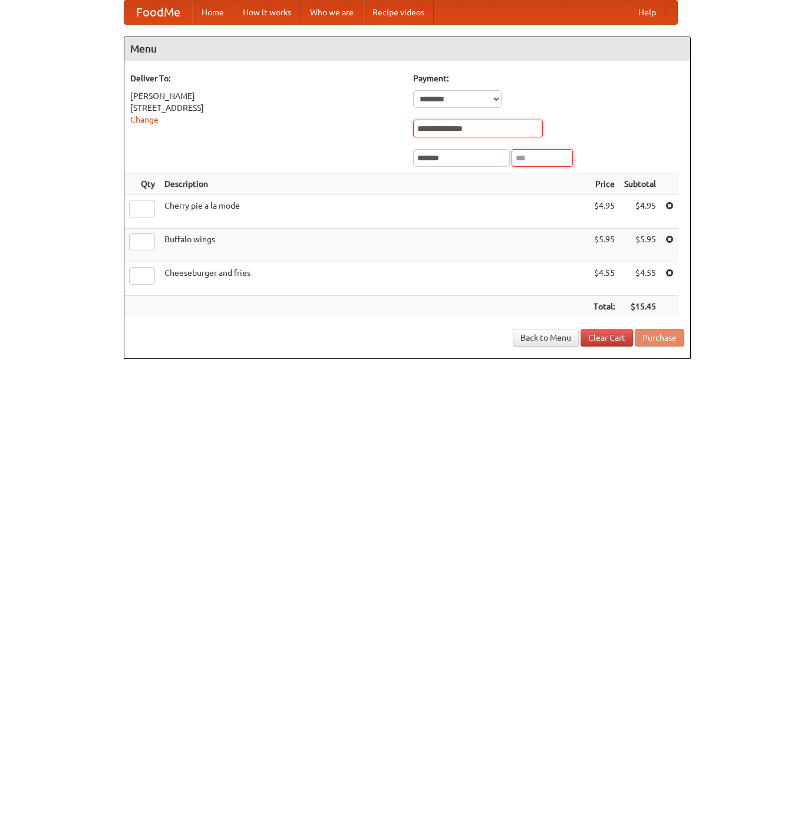  What do you see at coordinates (142, 184) in the screenshot?
I see `th: Qty` at bounding box center [142, 184].